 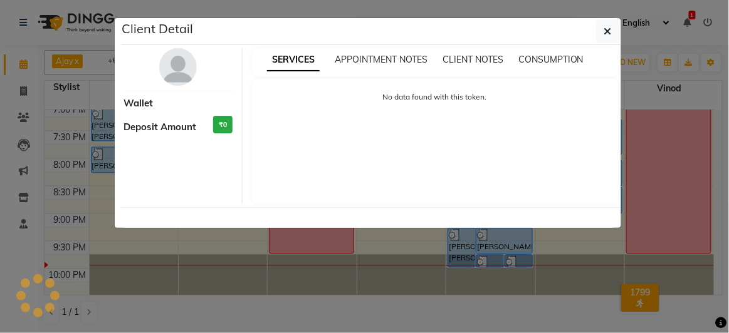 What do you see at coordinates (551, 60) in the screenshot?
I see `span: CONSUMPTION` at bounding box center [551, 60].